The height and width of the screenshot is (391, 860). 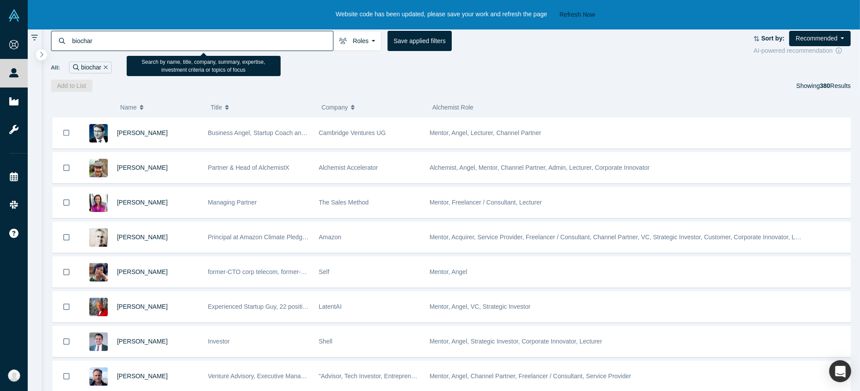 What do you see at coordinates (55, 68) in the screenshot?
I see `span: All:` at bounding box center [55, 68].